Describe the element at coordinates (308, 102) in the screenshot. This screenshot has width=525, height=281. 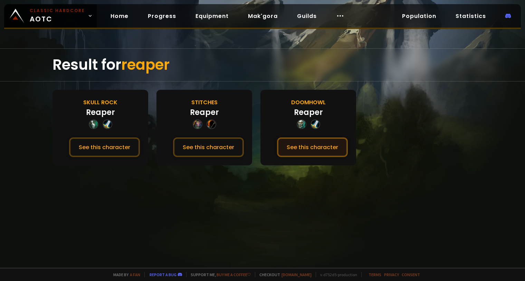
I see `div: Doomhowl` at that location.